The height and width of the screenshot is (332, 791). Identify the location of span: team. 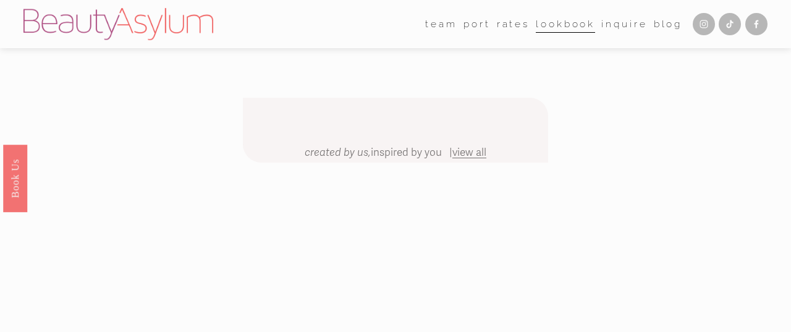
(441, 24).